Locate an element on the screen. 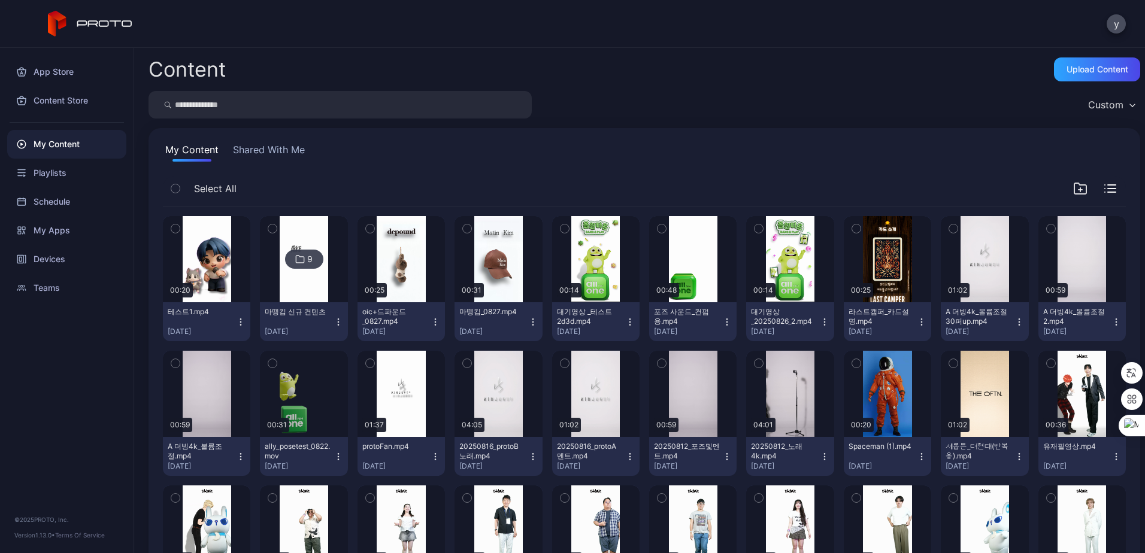 The image size is (1145, 553). div: My Apps is located at coordinates (66, 231).